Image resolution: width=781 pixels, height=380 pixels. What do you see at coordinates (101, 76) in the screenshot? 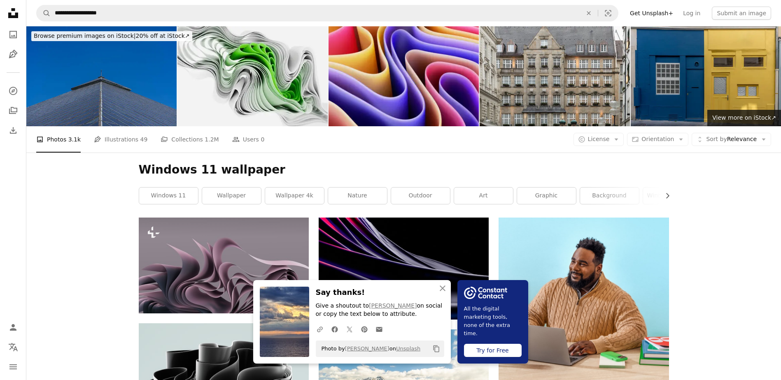
I see `img: Symmetrical glass windows of a building` at bounding box center [101, 76].